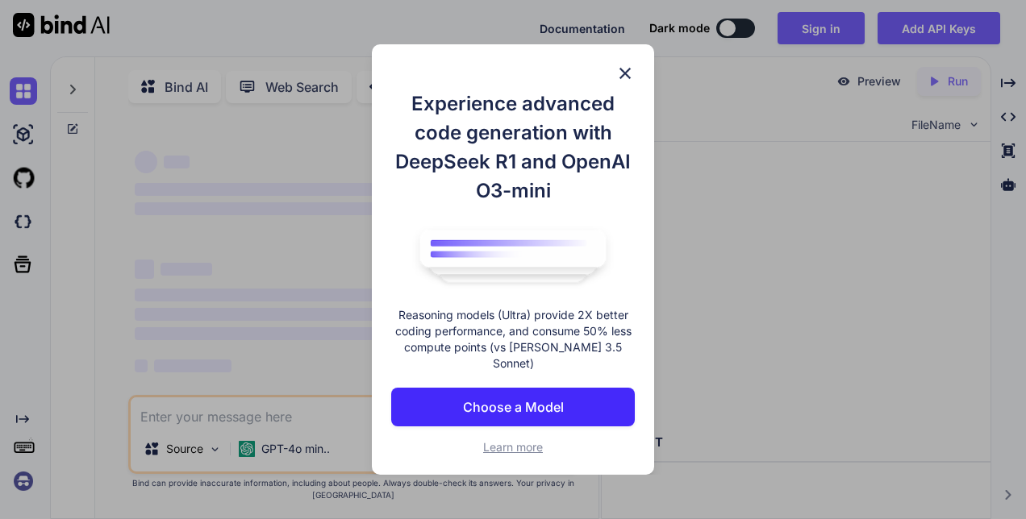 This screenshot has width=1026, height=519. I want to click on img: bind logo, so click(513, 256).